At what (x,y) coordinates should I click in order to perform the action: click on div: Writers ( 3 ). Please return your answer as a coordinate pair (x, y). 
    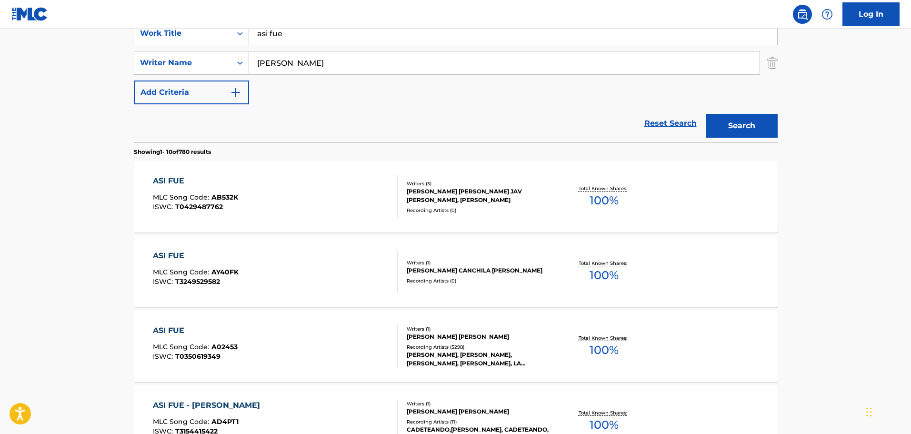
    Looking at the image, I should click on (479, 183).